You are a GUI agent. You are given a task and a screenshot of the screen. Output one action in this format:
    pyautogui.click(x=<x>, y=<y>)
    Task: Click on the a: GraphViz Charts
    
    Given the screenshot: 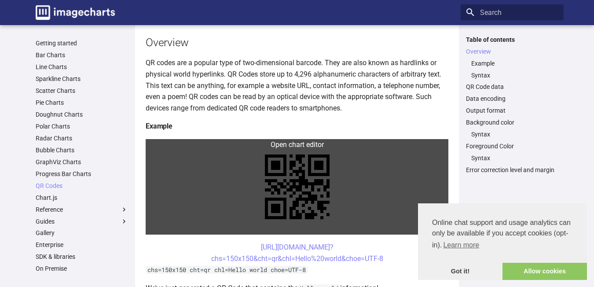 What is the action you would take?
    pyautogui.click(x=82, y=162)
    